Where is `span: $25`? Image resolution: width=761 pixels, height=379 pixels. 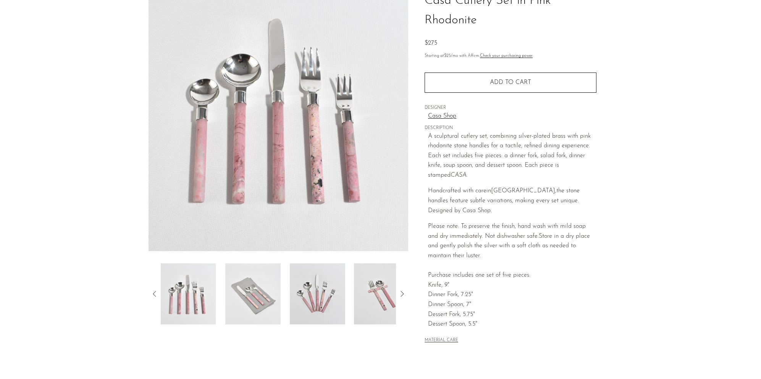
span: $25 is located at coordinates (447, 56).